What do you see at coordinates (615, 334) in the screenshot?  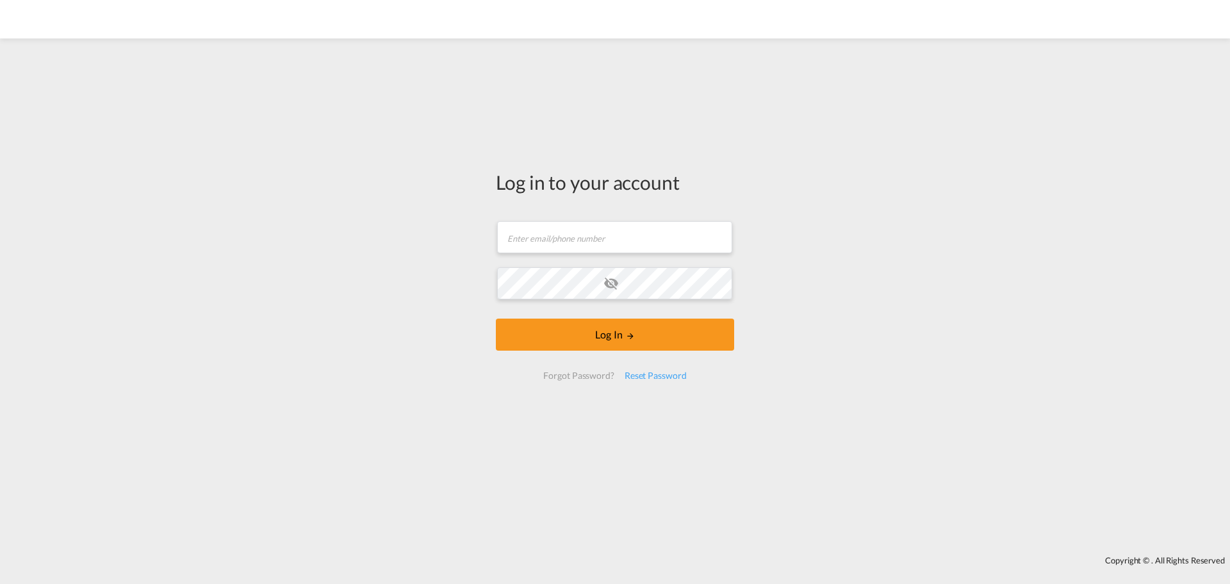 I see `button: LOGIN` at bounding box center [615, 334].